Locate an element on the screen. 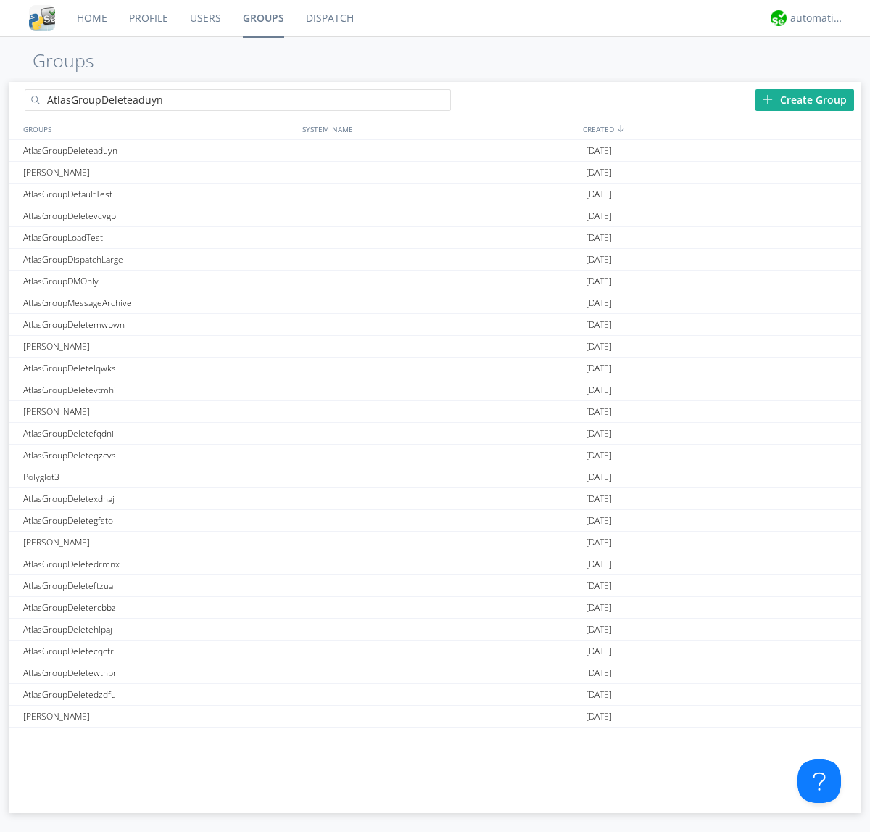 The height and width of the screenshot is (832, 870). div: AtlasGroupDeletedrmnx is located at coordinates (159, 564).